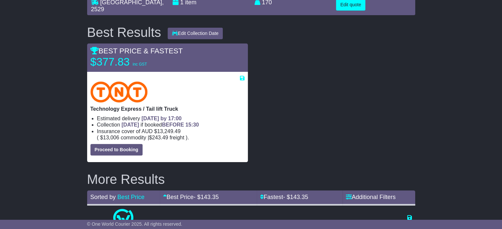 This screenshot has height=229, width=502. I want to click on p: Technology Express / Tail lift Truck, so click(167, 109).